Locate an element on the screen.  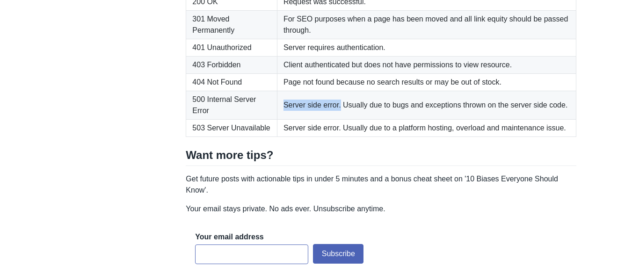
td: Server requires authentication. is located at coordinates (426, 48).